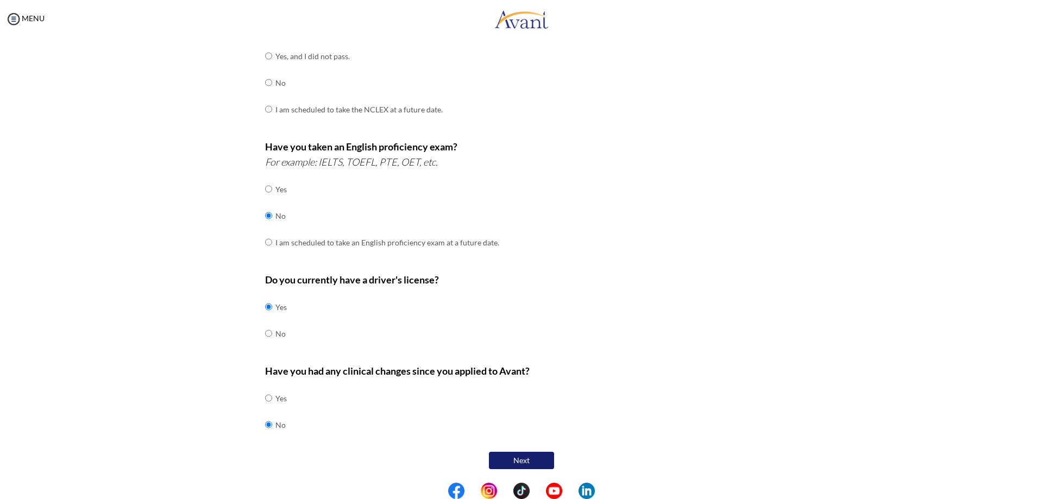 Image resolution: width=1043 pixels, height=499 pixels. What do you see at coordinates (352, 280) in the screenshot?
I see `b: Do you currently have a driver's license?` at bounding box center [352, 280].